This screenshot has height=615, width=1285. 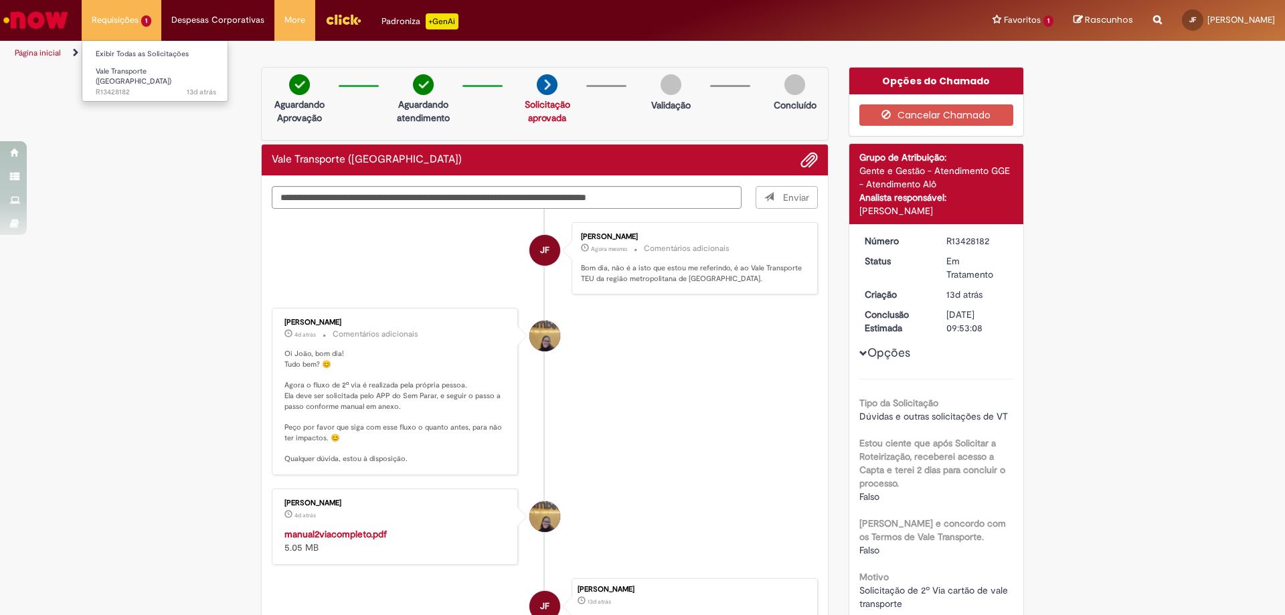 What do you see at coordinates (295, 20) in the screenshot?
I see `span: More` at bounding box center [295, 20].